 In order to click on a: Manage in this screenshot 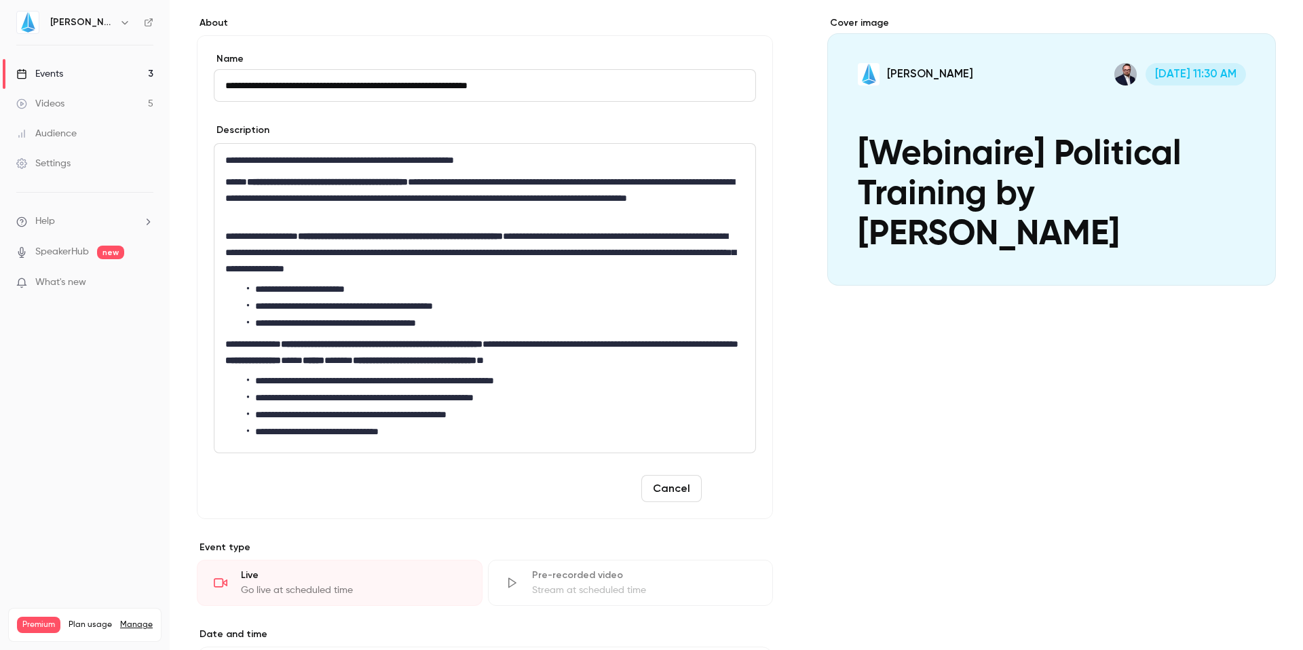, I will do `click(136, 625)`.